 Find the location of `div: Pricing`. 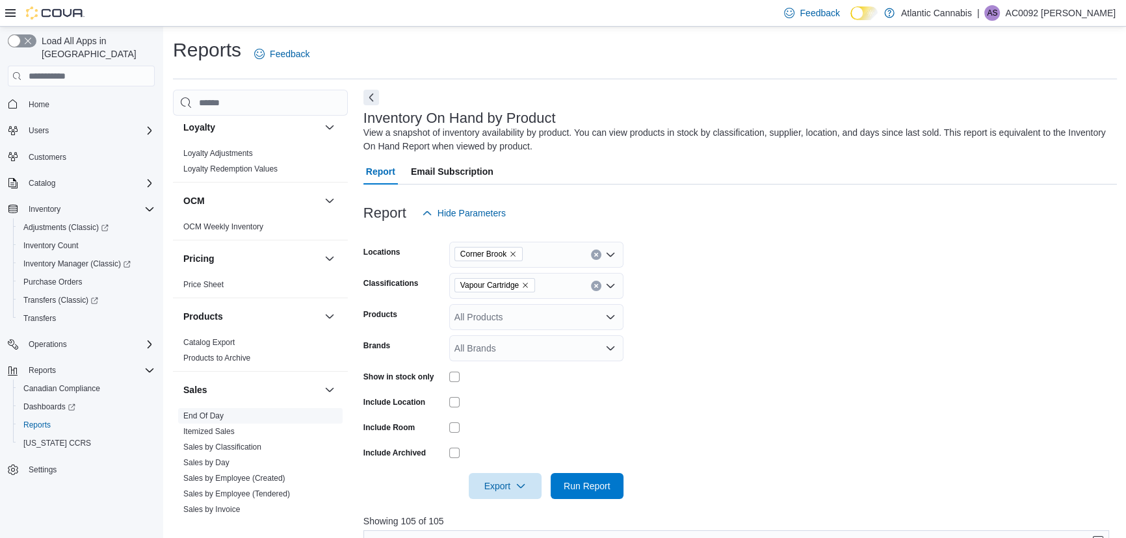

div: Pricing is located at coordinates (260, 287).